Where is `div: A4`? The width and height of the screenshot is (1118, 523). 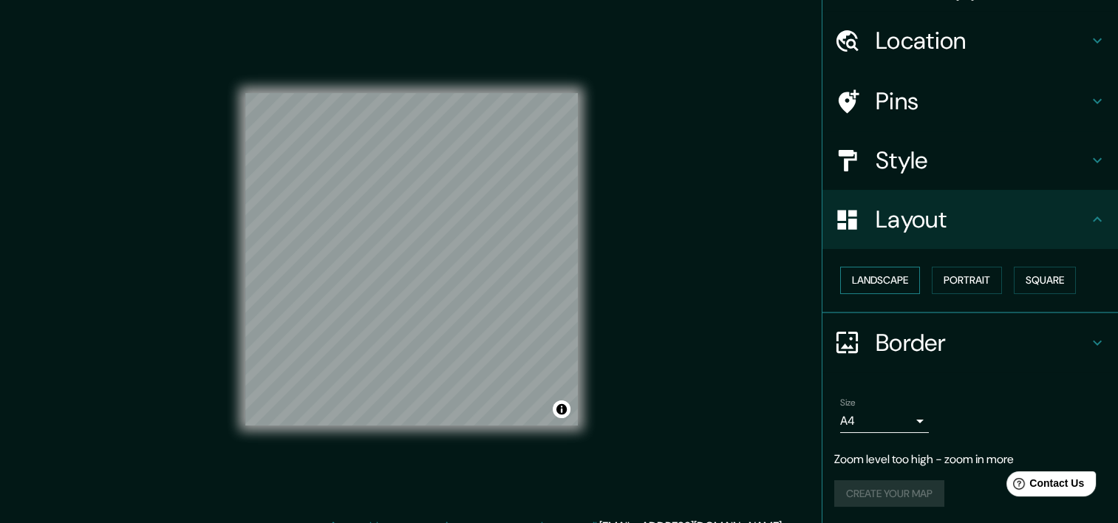
div: A4 is located at coordinates (885, 421).